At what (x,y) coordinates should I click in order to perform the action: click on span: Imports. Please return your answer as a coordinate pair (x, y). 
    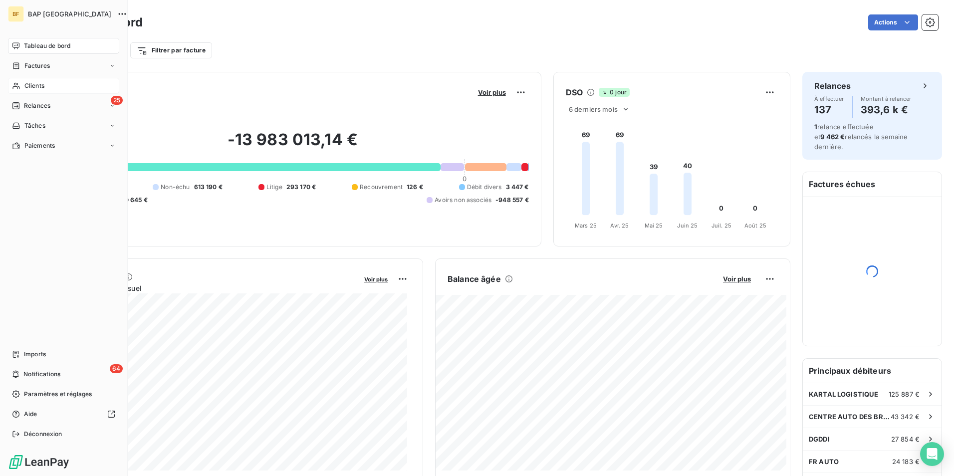
    Looking at the image, I should click on (35, 354).